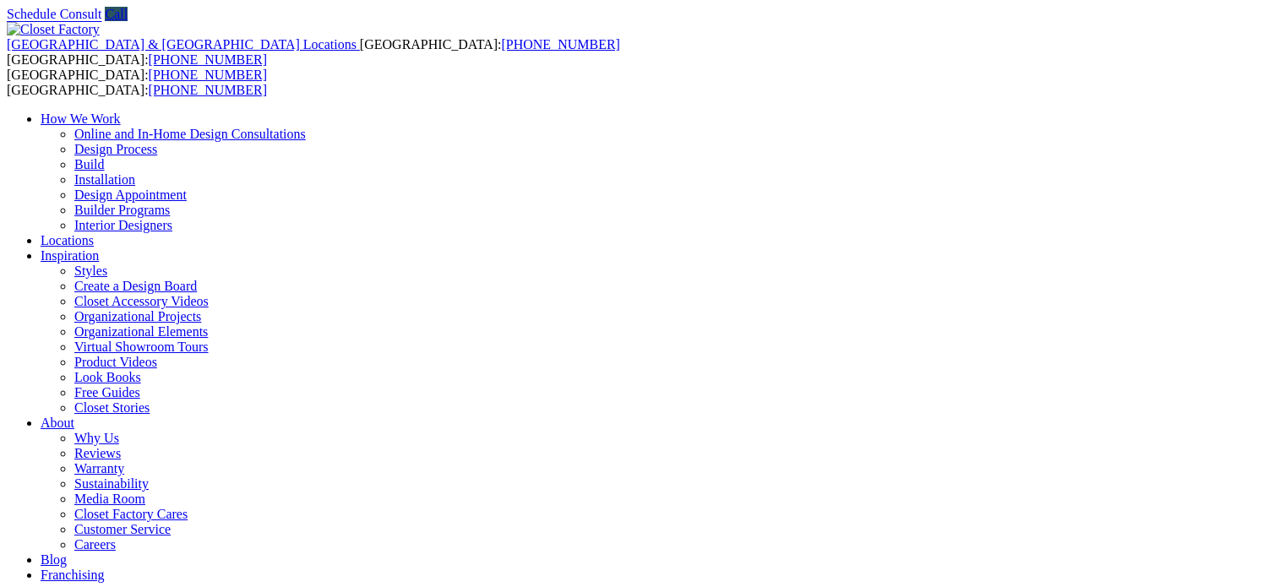  What do you see at coordinates (53, 30) in the screenshot?
I see `img: Closet Factory` at bounding box center [53, 30].